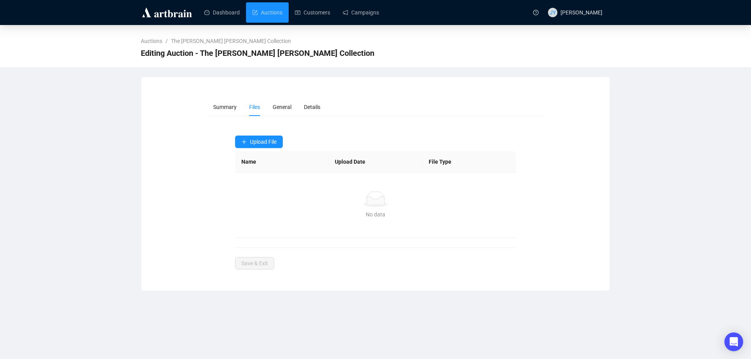  What do you see at coordinates (167, 13) in the screenshot?
I see `img: logo` at bounding box center [167, 13].